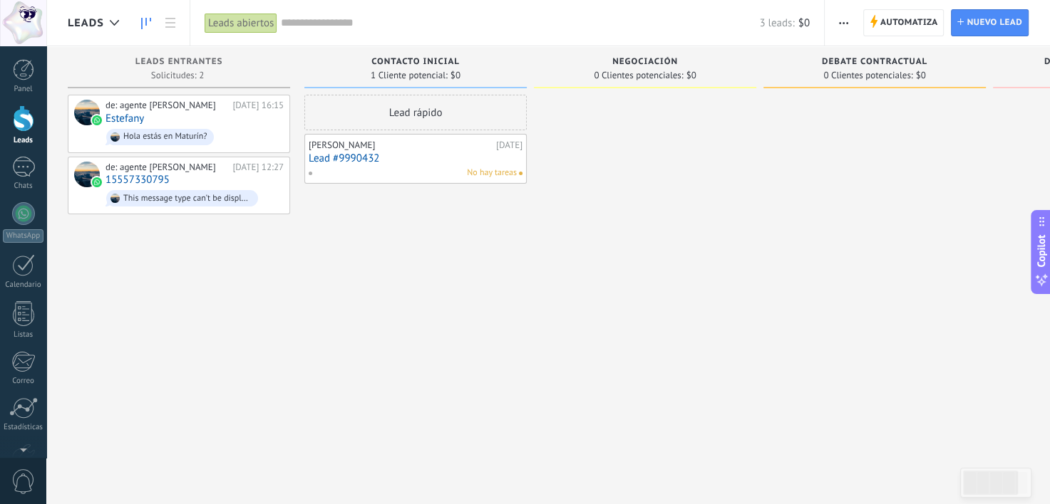 Image resolution: width=1050 pixels, height=504 pixels. Describe the element at coordinates (994, 23) in the screenshot. I see `span: Nuevo lead` at that location.